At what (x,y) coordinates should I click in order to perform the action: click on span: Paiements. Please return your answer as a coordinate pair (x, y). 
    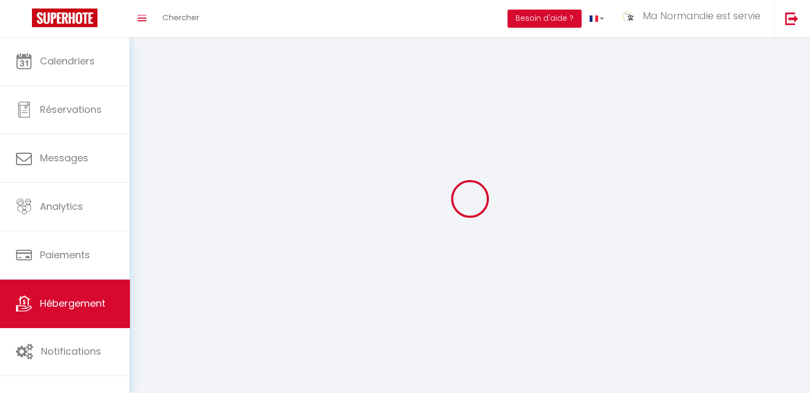
    Looking at the image, I should click on (65, 255).